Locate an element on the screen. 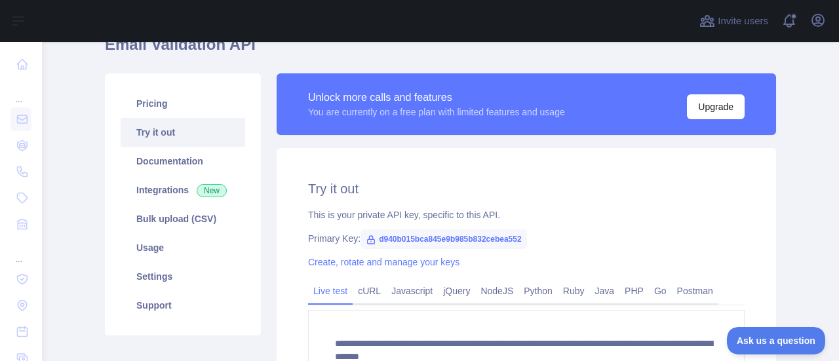 Image resolution: width=839 pixels, height=361 pixels. span: d940b015bca845e9b985b832cebea552 is located at coordinates (444, 239).